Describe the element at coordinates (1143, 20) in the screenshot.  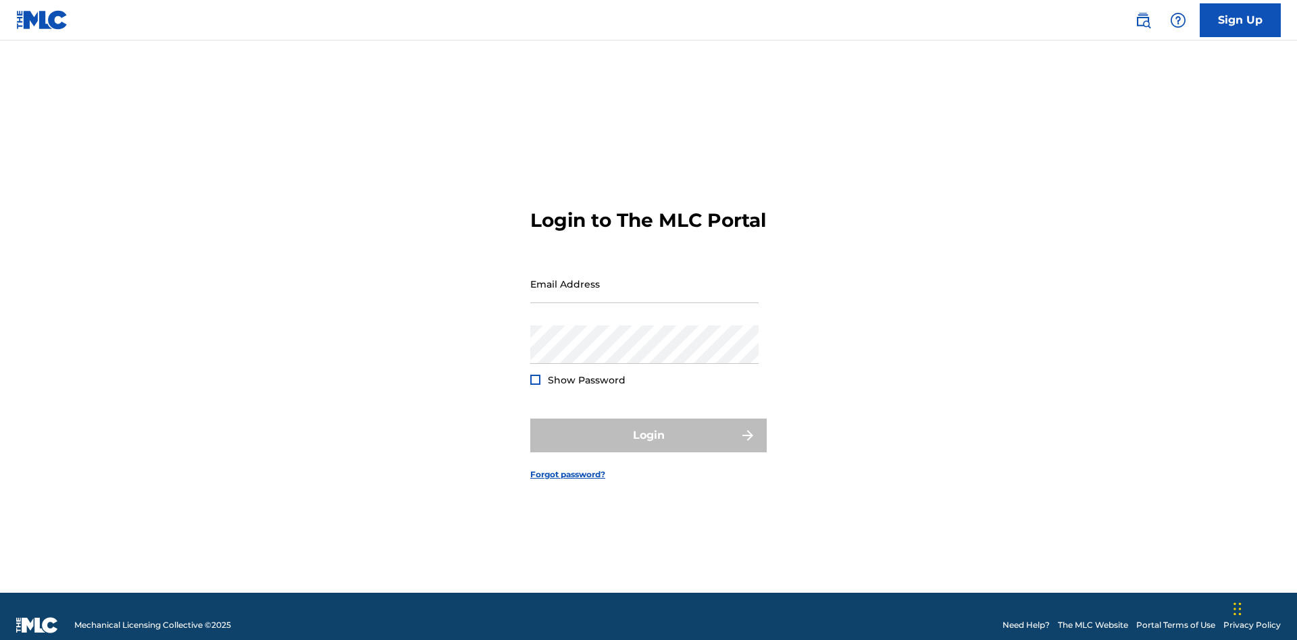
I see `img: search` at that location.